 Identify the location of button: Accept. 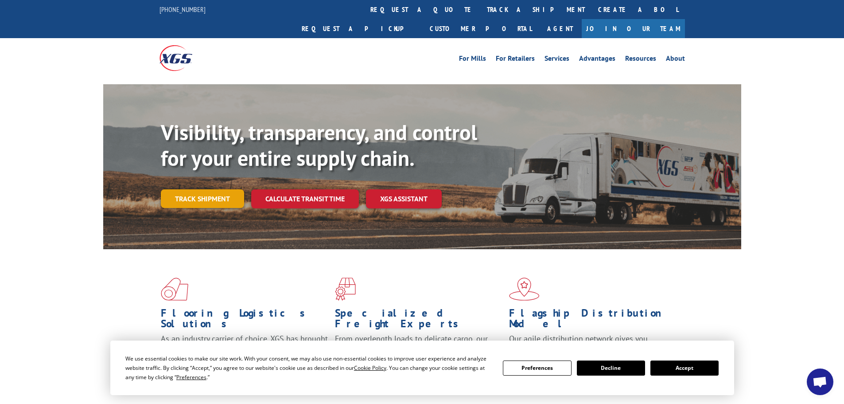
(685, 368).